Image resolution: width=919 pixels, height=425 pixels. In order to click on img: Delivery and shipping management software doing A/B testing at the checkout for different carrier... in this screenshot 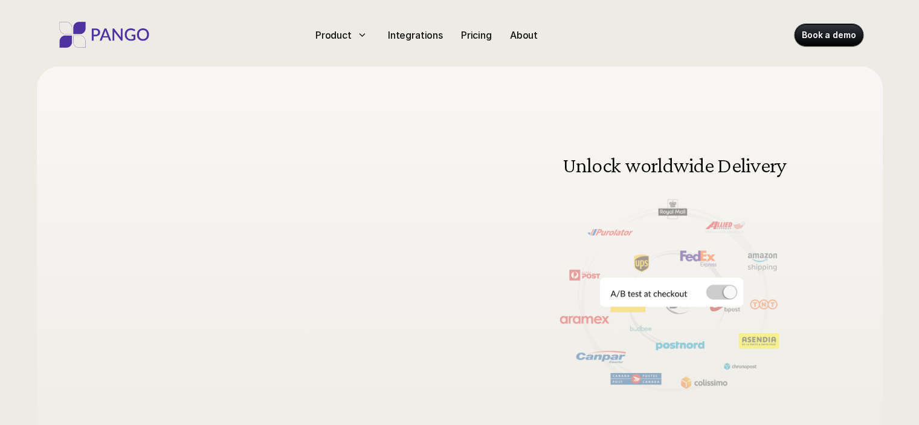, I will do `click(672, 267)`.